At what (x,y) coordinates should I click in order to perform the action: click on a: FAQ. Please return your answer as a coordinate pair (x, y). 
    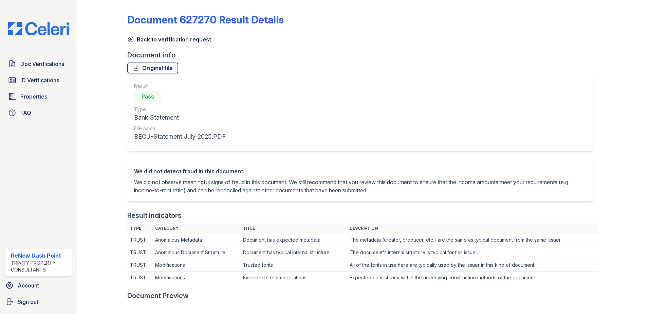
    Looking at the image, I should click on (38, 113).